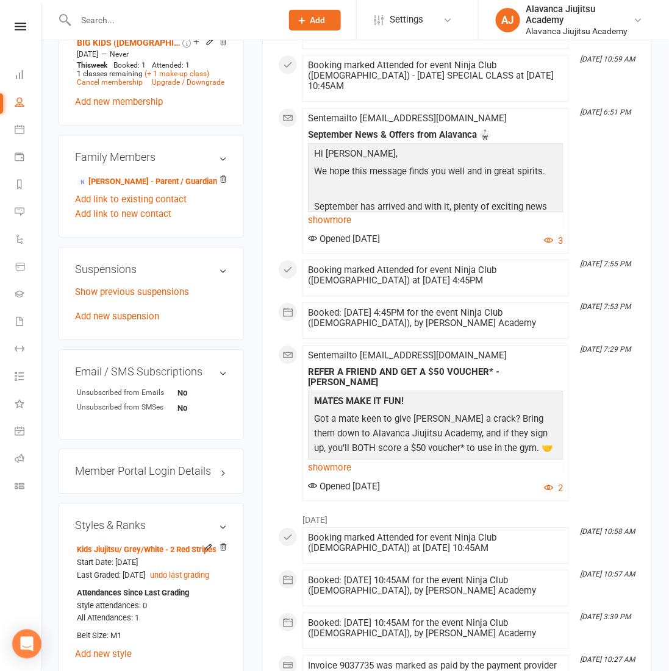 The width and height of the screenshot is (669, 671). I want to click on input: Search..., so click(173, 20).